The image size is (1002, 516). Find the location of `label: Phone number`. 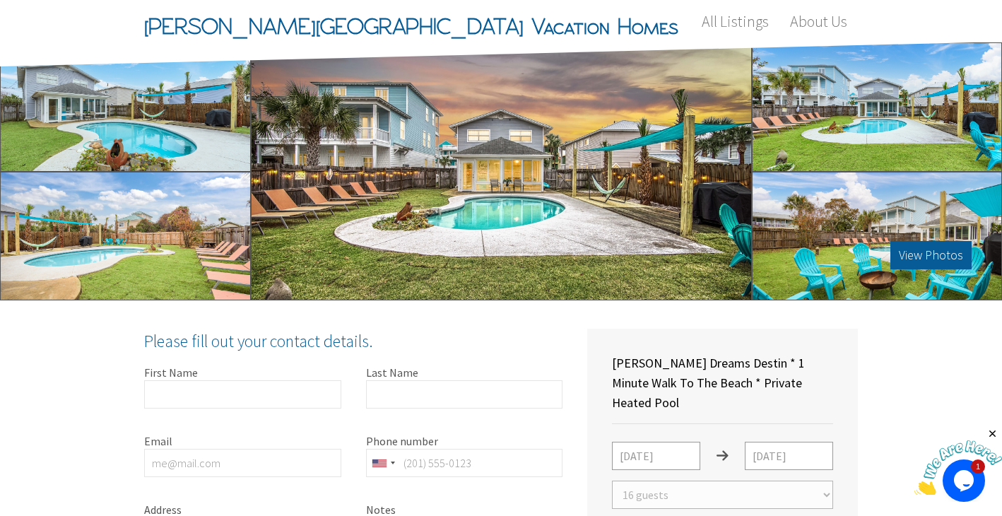

label: Phone number is located at coordinates (464, 441).